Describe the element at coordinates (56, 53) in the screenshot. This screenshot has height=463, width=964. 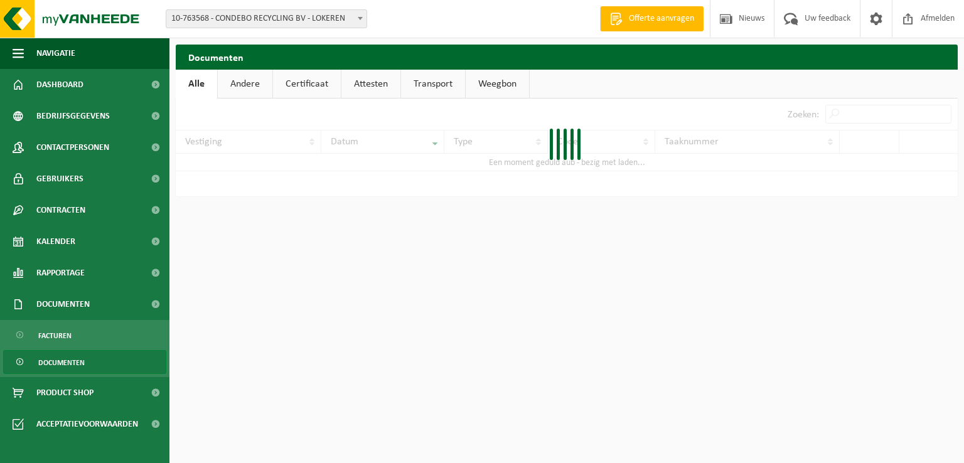
I see `span: Navigatie` at that location.